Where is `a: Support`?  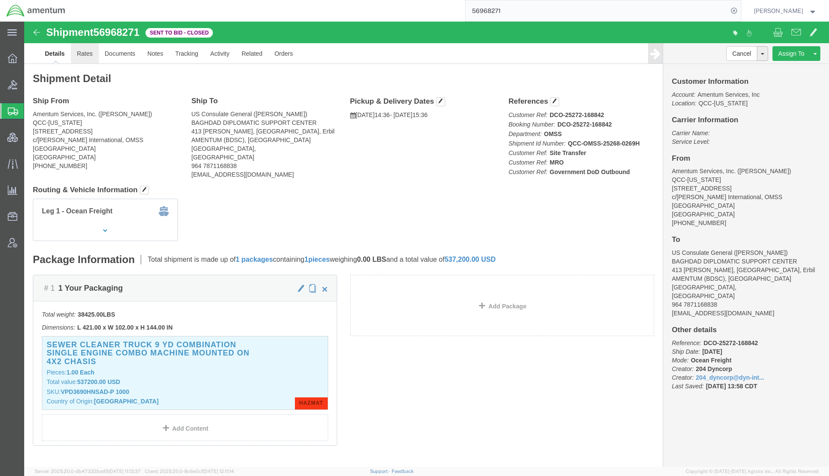 a: Support is located at coordinates (381, 471).